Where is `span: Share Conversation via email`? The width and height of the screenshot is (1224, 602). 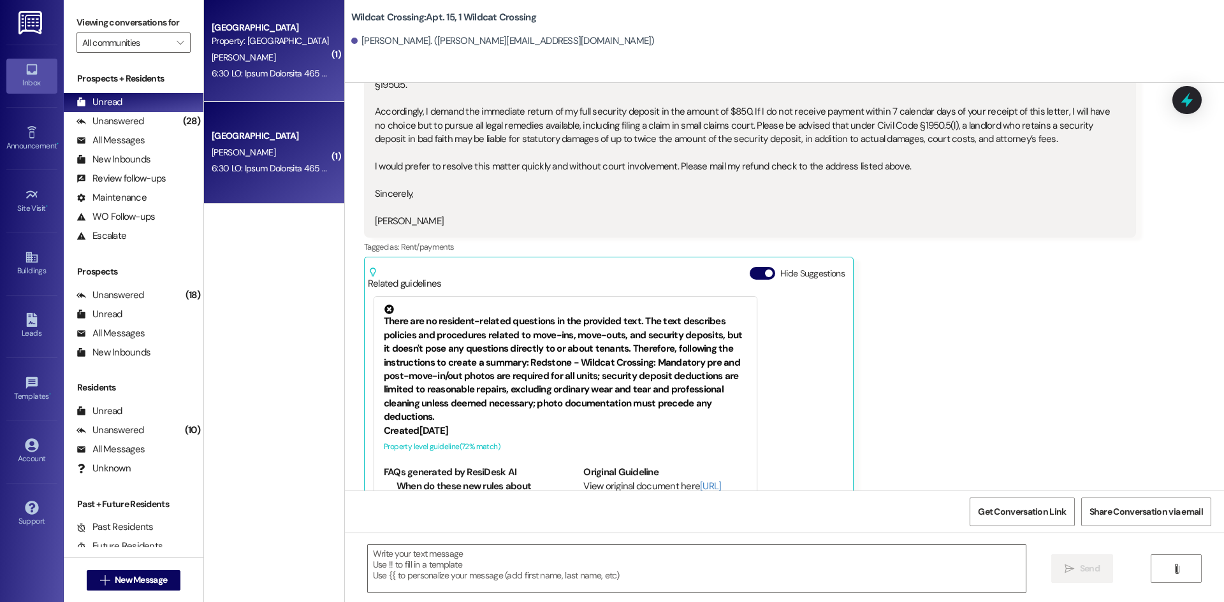
span: Share Conversation via email is located at coordinates (1146, 512).